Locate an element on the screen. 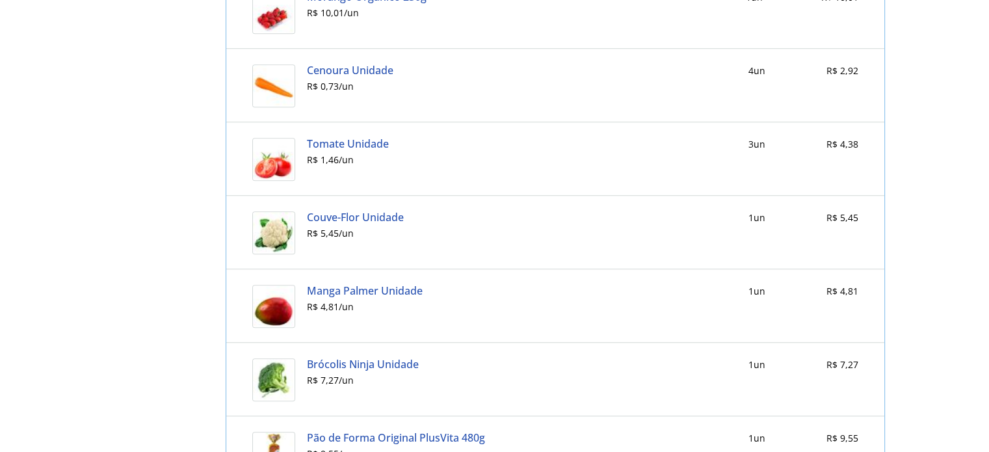  span: R$ 4,81 is located at coordinates (842, 291).